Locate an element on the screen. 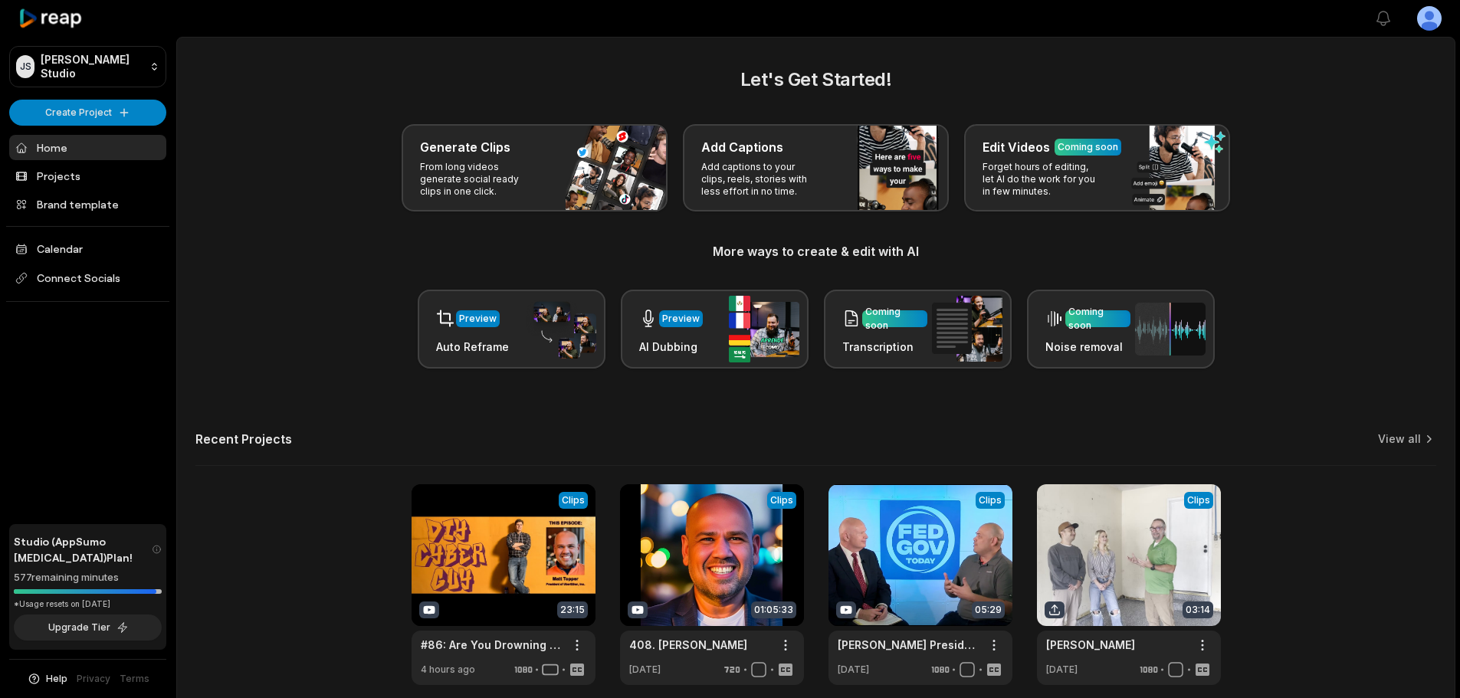 The width and height of the screenshot is (1460, 698). a: Calendar is located at coordinates (87, 248).